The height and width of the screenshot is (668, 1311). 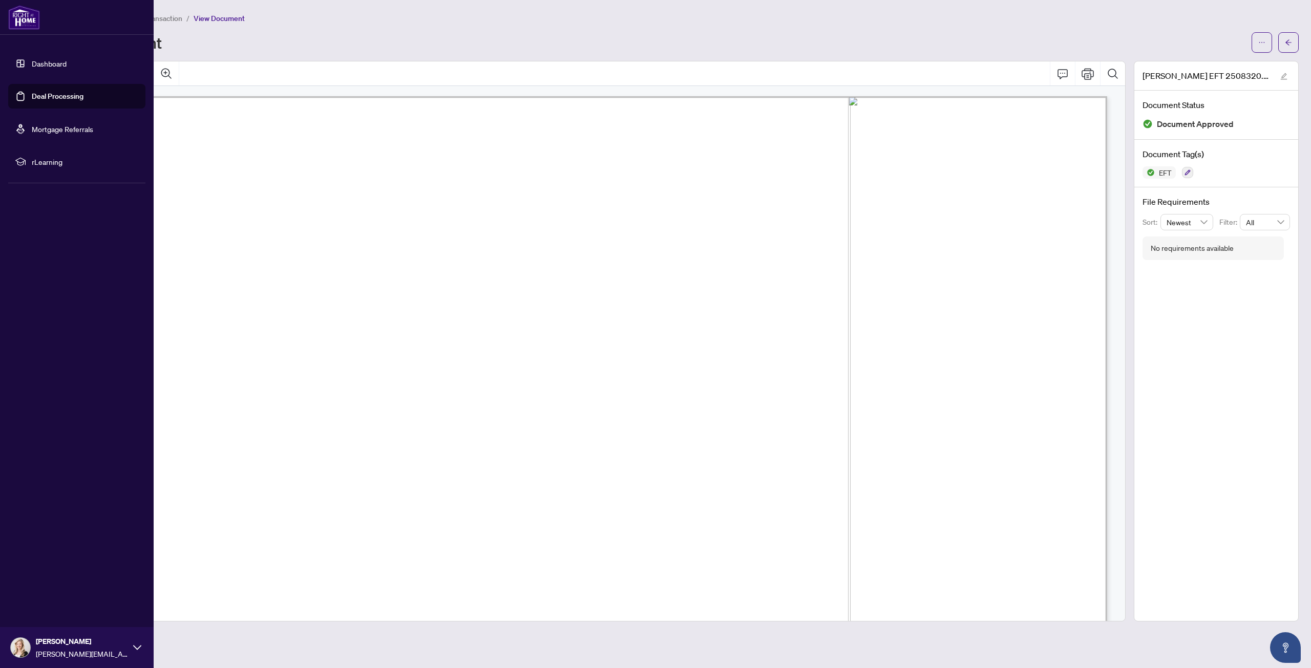 What do you see at coordinates (1147, 124) in the screenshot?
I see `img: Document Status` at bounding box center [1147, 124].